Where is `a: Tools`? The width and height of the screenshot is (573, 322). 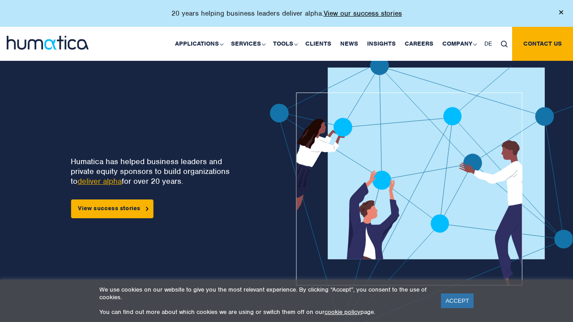 a: Tools is located at coordinates (285, 44).